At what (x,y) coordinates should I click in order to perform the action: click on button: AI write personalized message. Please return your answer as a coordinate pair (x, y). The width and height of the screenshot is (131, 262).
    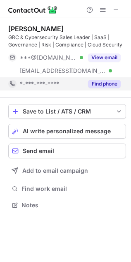
    Looking at the image, I should click on (67, 131).